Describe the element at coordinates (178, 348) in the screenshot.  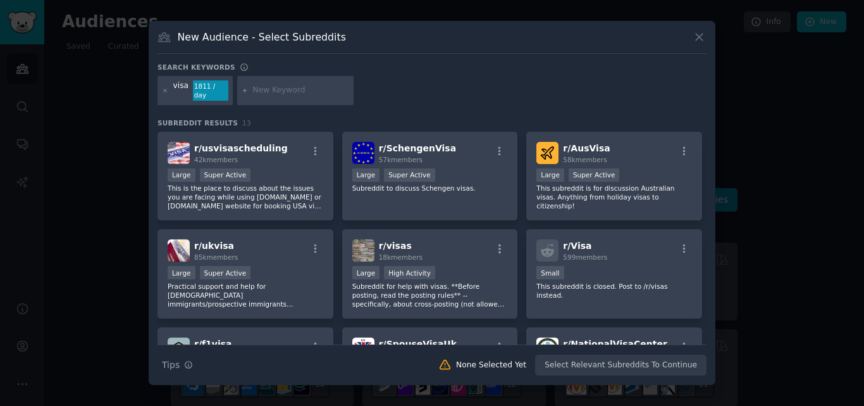
I see `img: f1visa` at that location.